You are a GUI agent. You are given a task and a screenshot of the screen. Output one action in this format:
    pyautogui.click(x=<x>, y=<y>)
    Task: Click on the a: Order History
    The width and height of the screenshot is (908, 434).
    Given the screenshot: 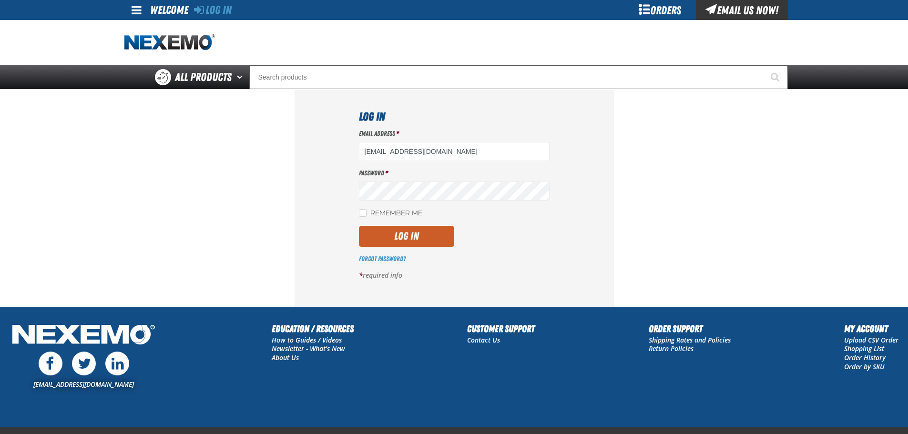 What is the action you would take?
    pyautogui.click(x=865, y=358)
    